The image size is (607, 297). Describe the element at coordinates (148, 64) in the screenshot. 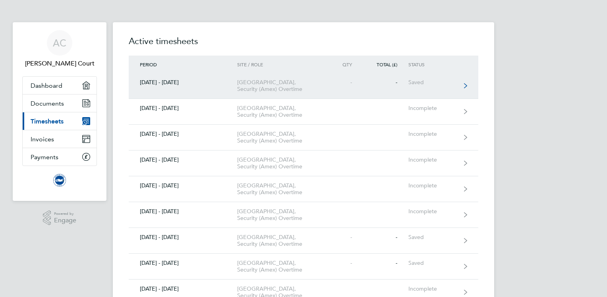

I see `span: Period` at that location.